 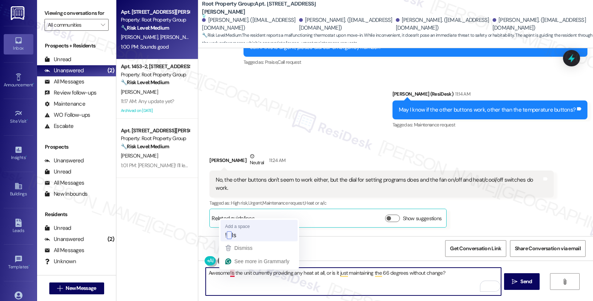 I want to click on span: New Message, so click(x=81, y=288).